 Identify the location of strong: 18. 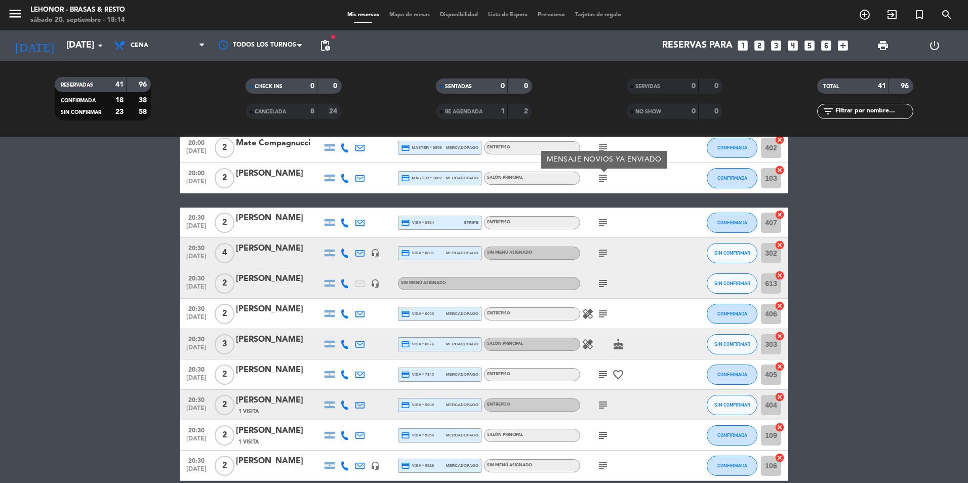
(119, 100).